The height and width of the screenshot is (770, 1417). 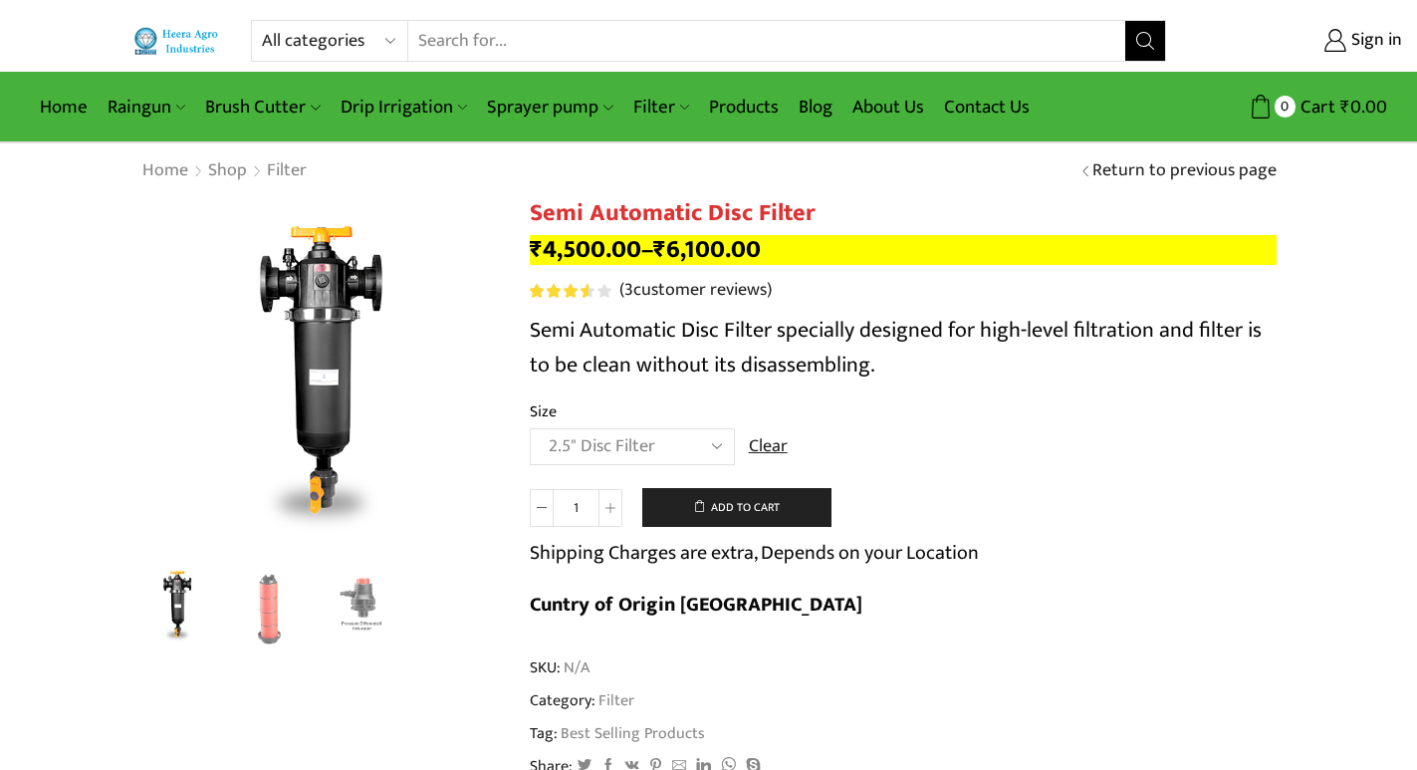 I want to click on span: Sign in, so click(x=1374, y=41).